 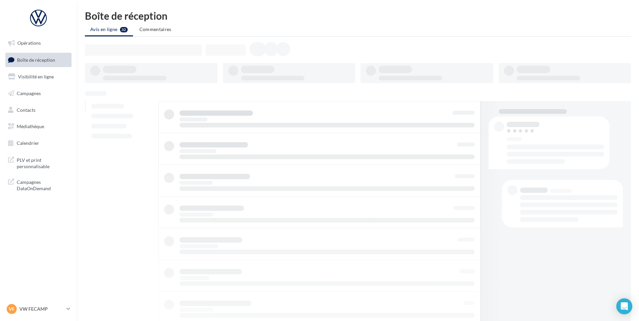 I want to click on span: Campagnes DataOnDemand, so click(x=43, y=185).